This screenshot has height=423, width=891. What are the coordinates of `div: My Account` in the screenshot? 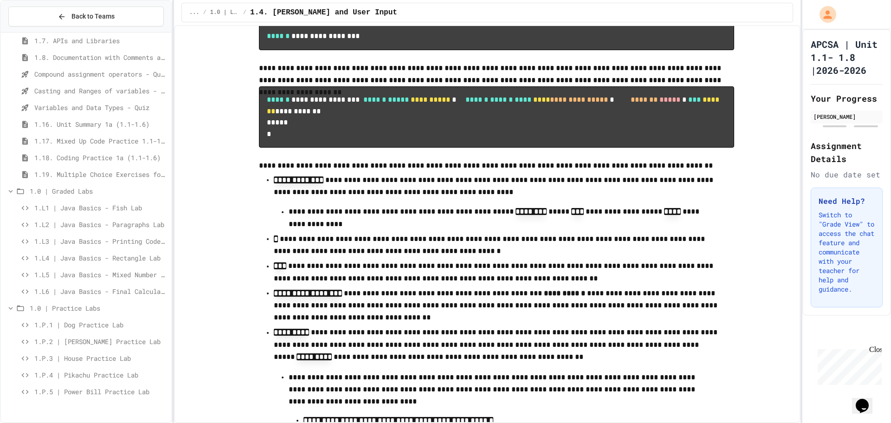 It's located at (824, 14).